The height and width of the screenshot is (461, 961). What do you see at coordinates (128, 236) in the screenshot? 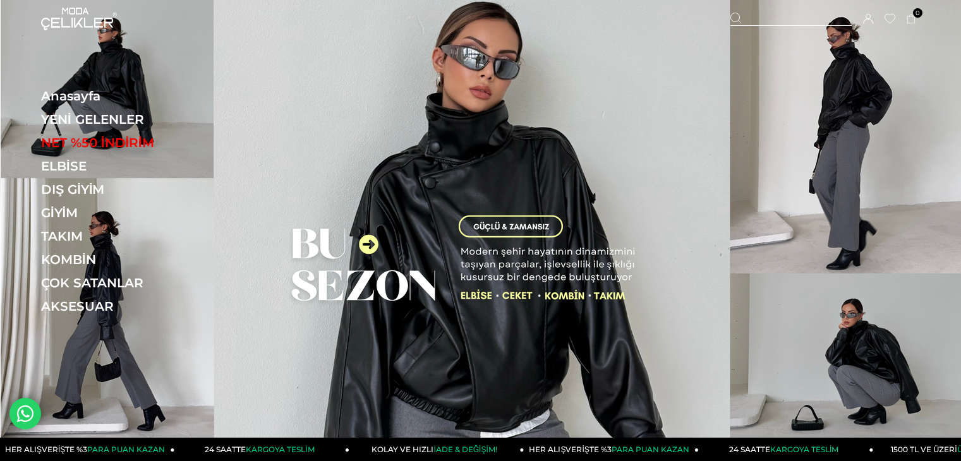
I see `a: TAKIM` at bounding box center [128, 236].